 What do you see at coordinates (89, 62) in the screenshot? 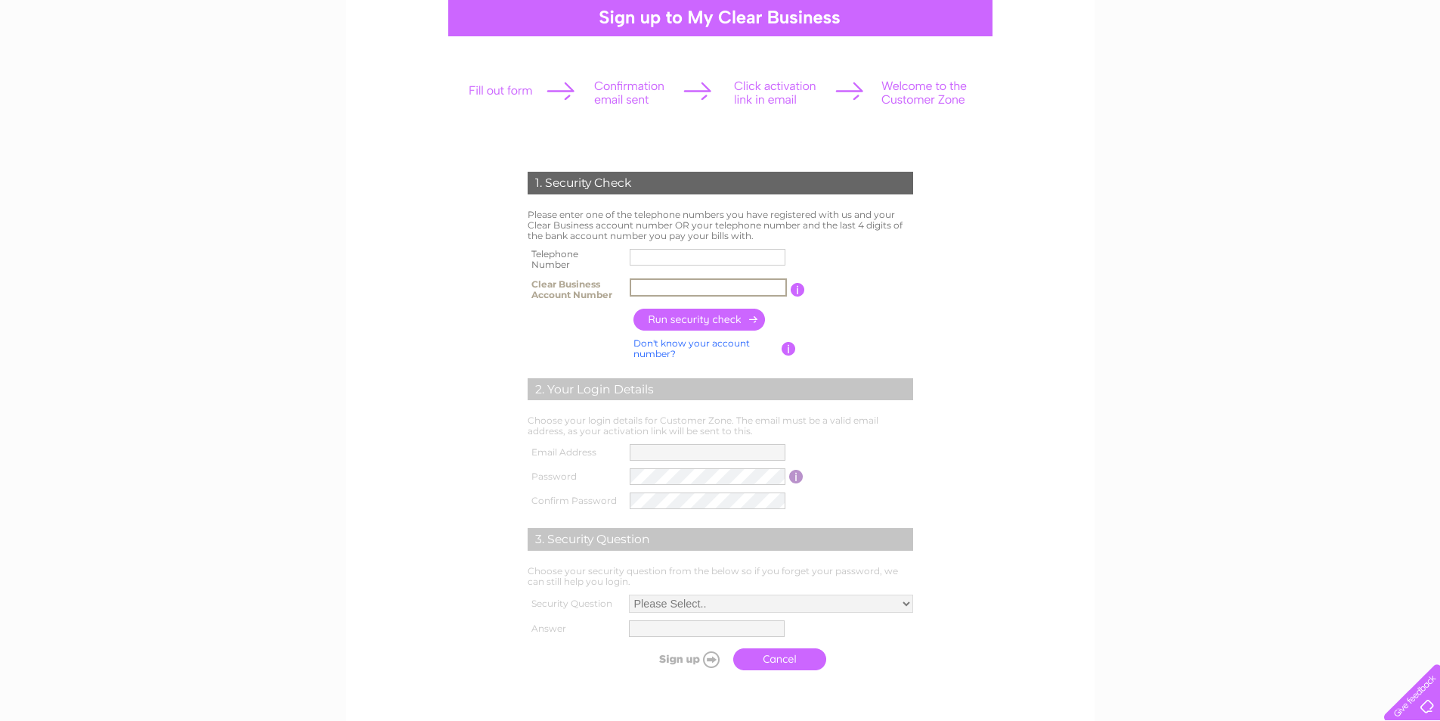
I see `img: logo.png` at bounding box center [89, 62].